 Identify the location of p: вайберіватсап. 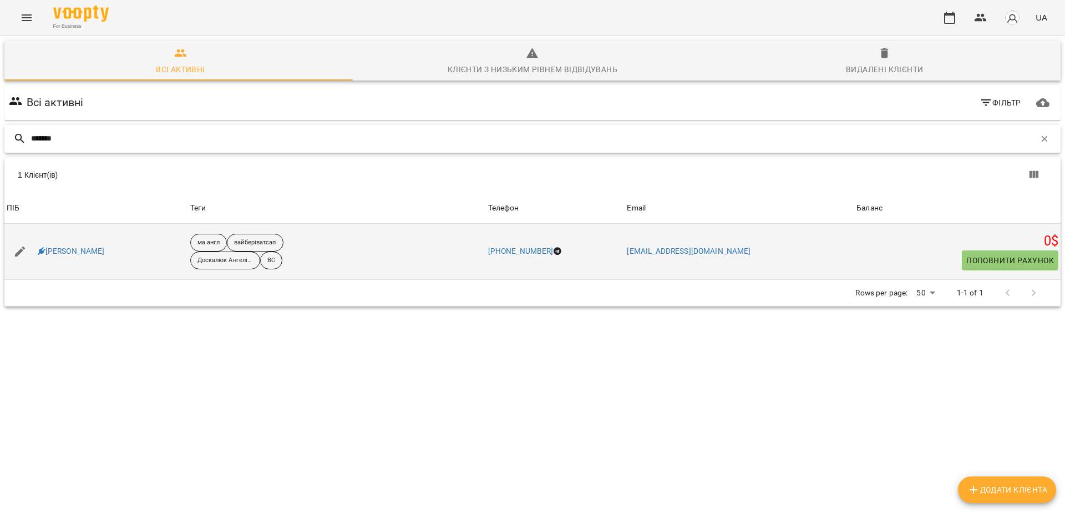
(255, 242).